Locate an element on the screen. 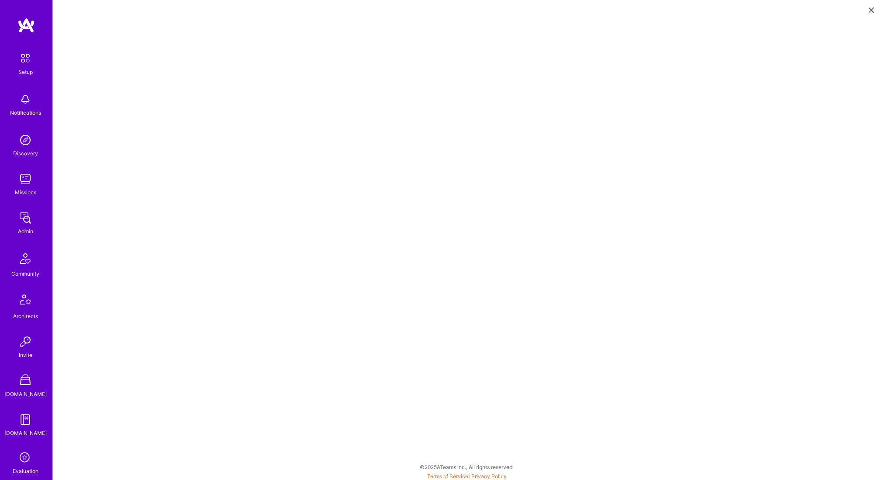  i: icon Close is located at coordinates (872, 10).